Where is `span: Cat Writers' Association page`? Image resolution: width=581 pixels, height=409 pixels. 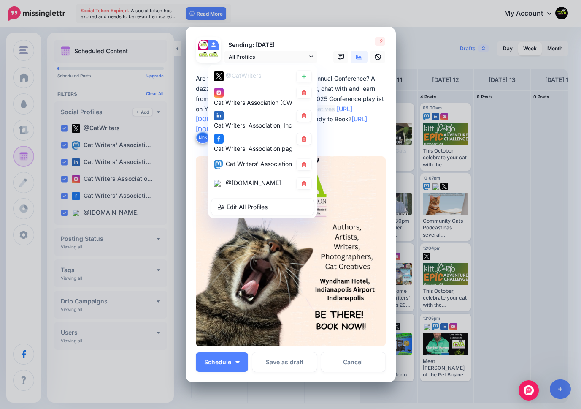 span: Cat Writers' Association page is located at coordinates (255, 148).